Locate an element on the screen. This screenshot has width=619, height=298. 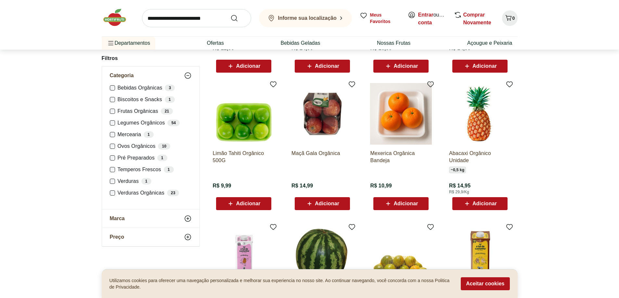
h2: Filtros is located at coordinates (151, 58).